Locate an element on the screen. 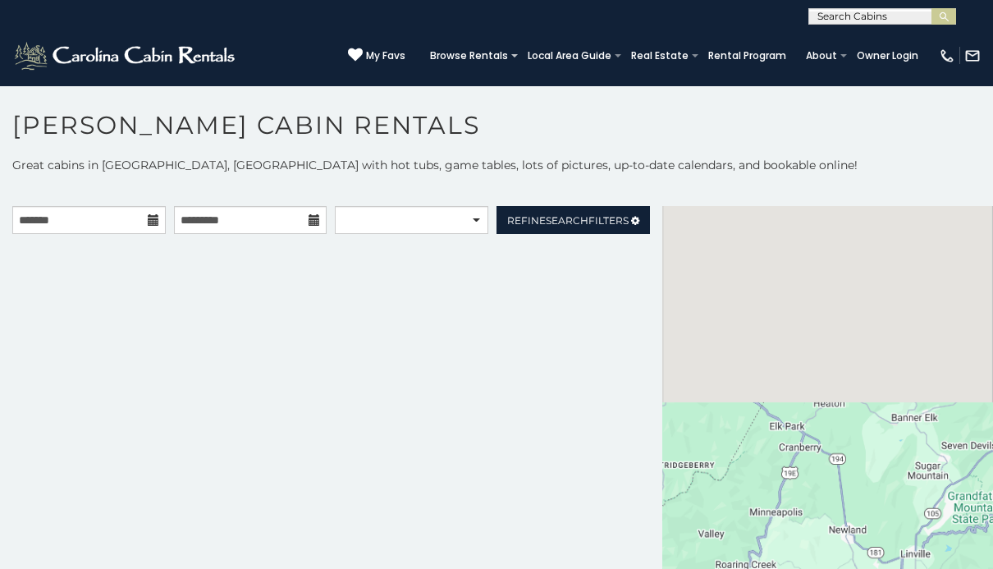 The width and height of the screenshot is (993, 569). img: phone-regular-white.png is located at coordinates (947, 56).